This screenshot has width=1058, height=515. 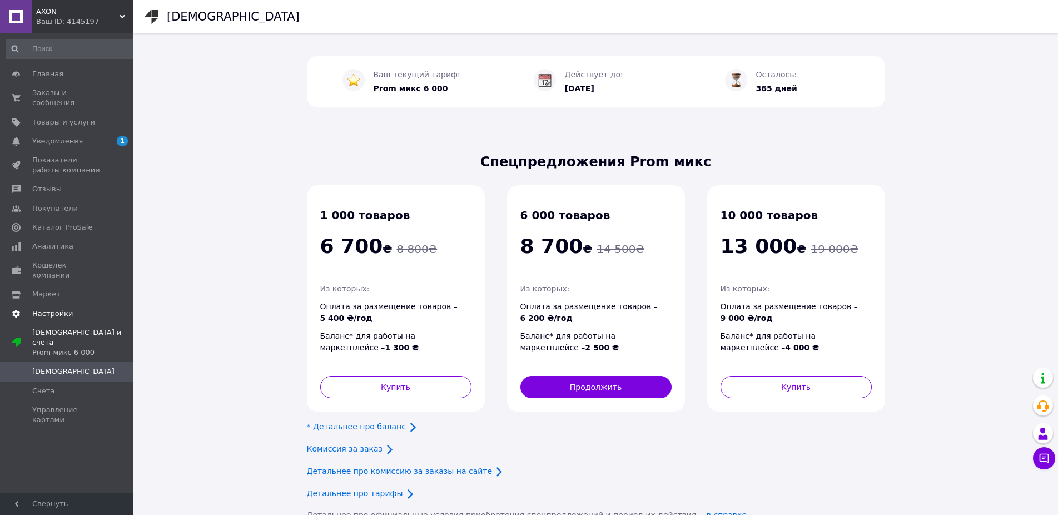 What do you see at coordinates (122, 141) in the screenshot?
I see `span: 1` at bounding box center [122, 141].